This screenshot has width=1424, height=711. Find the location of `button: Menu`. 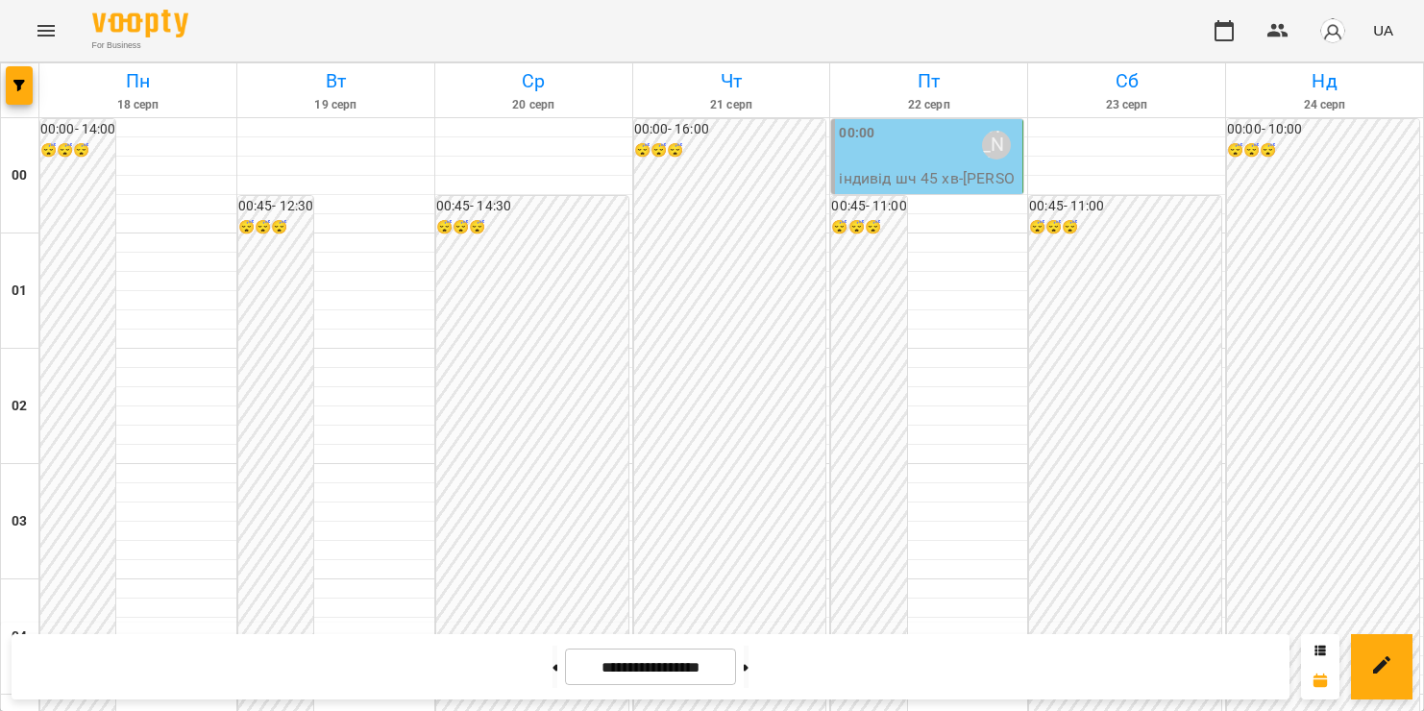

button: Menu is located at coordinates (46, 31).